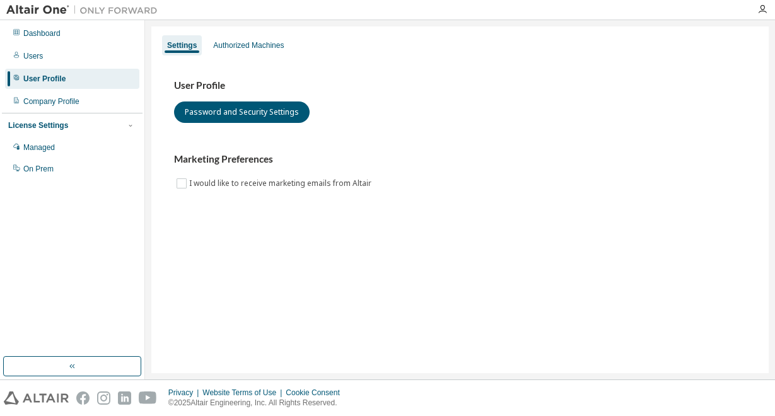 This screenshot has height=416, width=775. Describe the element at coordinates (39, 148) in the screenshot. I see `div: Managed` at that location.